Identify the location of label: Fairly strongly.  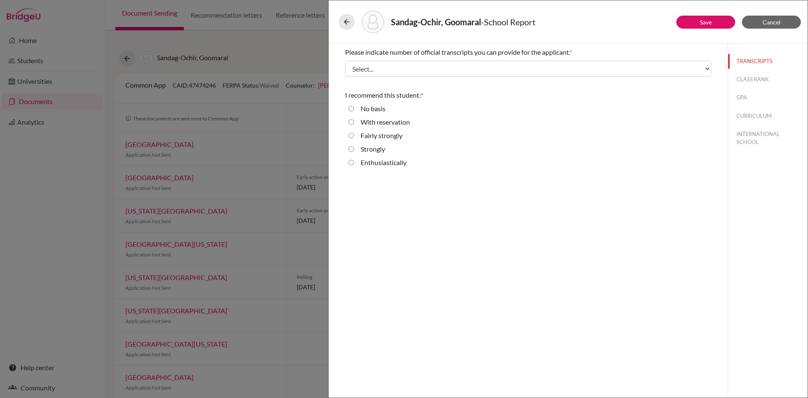
(381, 136).